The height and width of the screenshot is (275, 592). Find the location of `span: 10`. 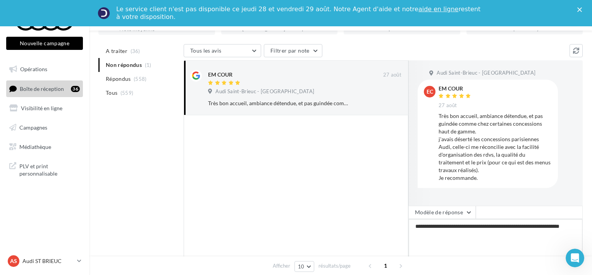

span: 10 is located at coordinates (301, 267).